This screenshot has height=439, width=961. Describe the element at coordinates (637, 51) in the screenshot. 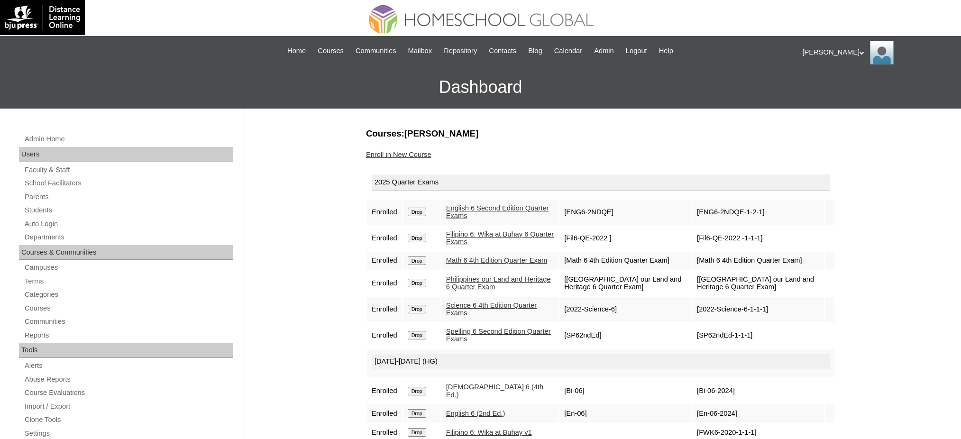

I see `a: Logout` at that location.